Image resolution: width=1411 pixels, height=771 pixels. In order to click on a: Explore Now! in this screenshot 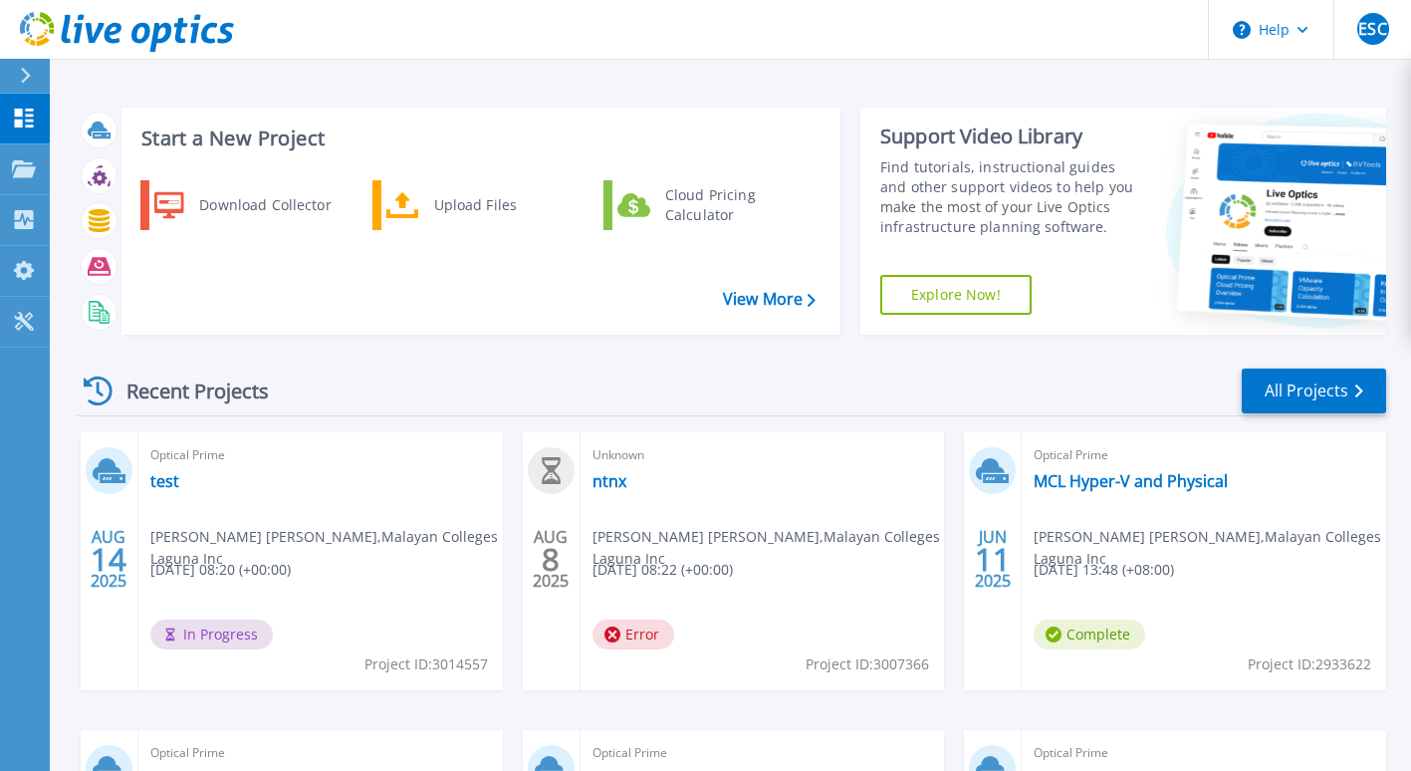, I will do `click(956, 295)`.